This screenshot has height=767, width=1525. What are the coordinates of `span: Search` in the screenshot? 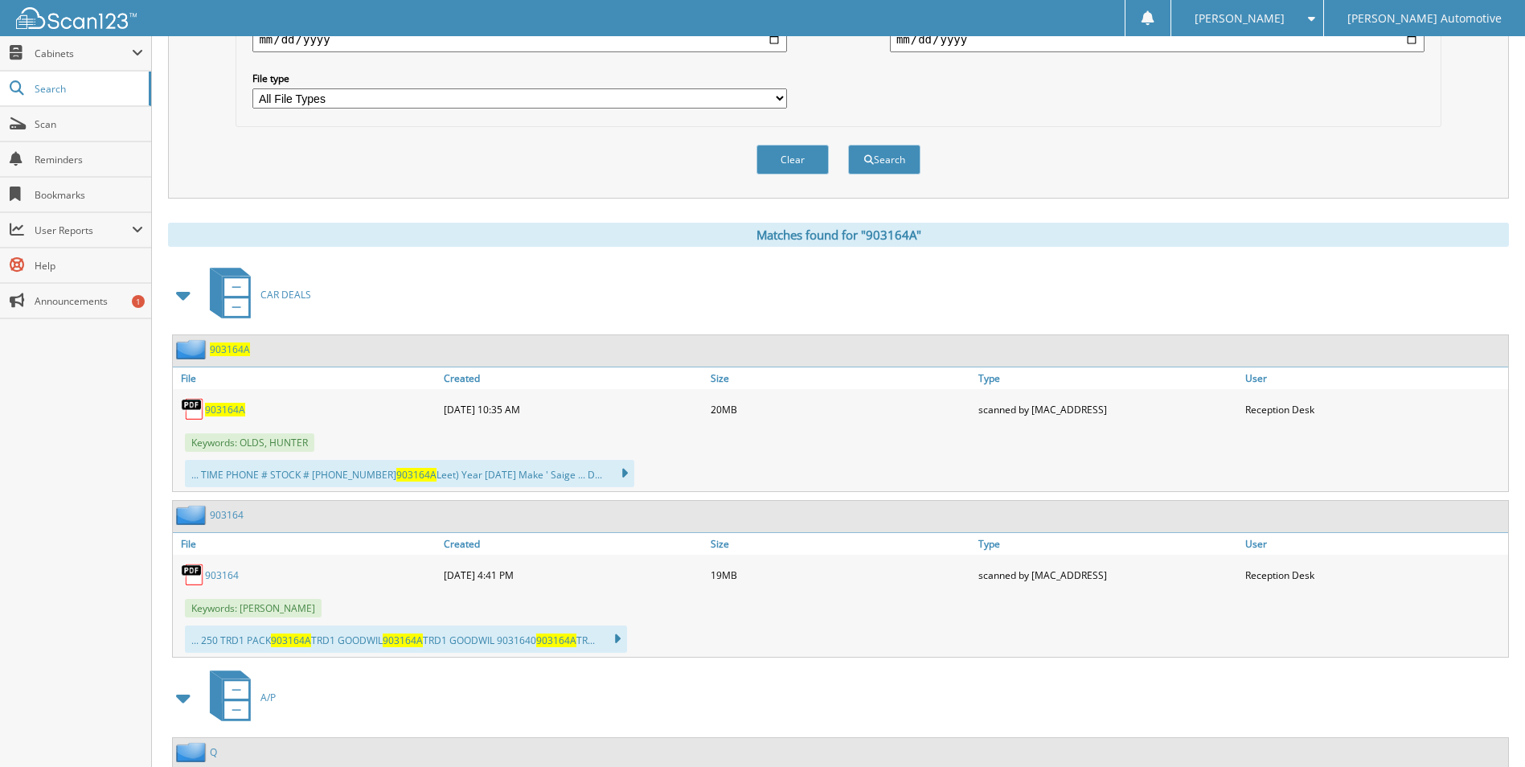 It's located at (88, 88).